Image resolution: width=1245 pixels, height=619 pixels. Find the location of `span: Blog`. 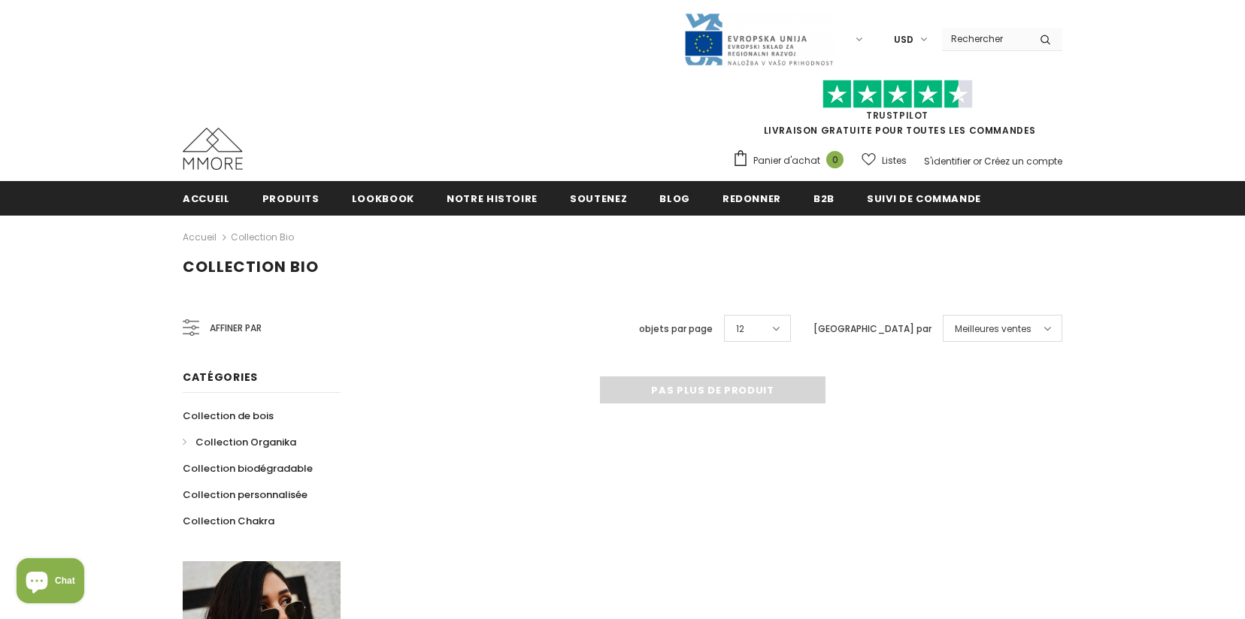

span: Blog is located at coordinates (674, 198).